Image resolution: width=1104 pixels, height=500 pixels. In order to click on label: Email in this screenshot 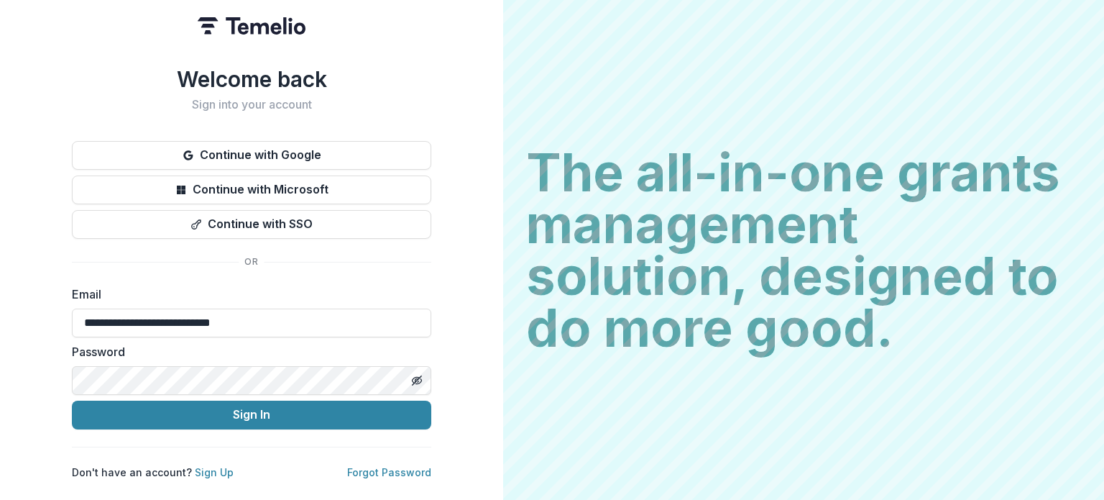, I will do `click(247, 294)`.